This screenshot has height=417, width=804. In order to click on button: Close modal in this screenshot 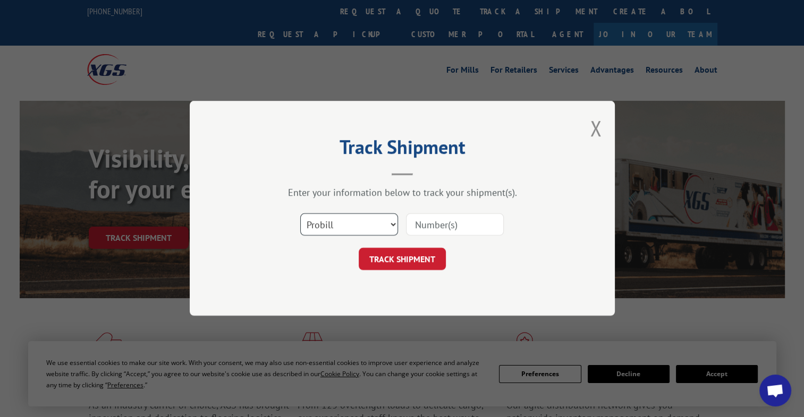, I will do `click(595, 128)`.